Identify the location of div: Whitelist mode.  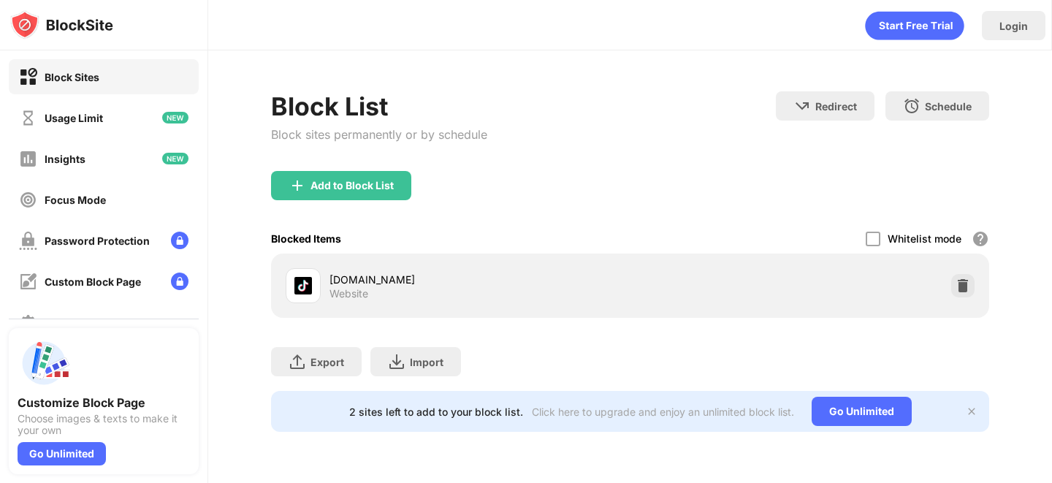
(924, 238).